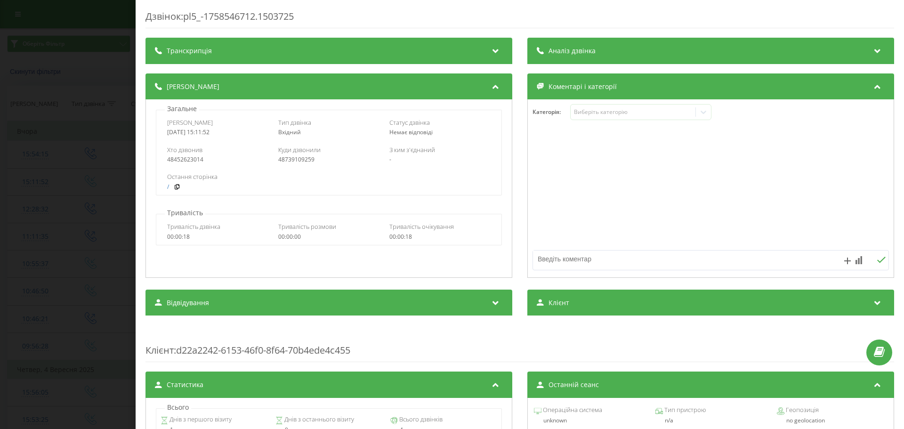 The width and height of the screenshot is (904, 429). Describe the element at coordinates (178, 407) in the screenshot. I see `p: Всього` at that location.